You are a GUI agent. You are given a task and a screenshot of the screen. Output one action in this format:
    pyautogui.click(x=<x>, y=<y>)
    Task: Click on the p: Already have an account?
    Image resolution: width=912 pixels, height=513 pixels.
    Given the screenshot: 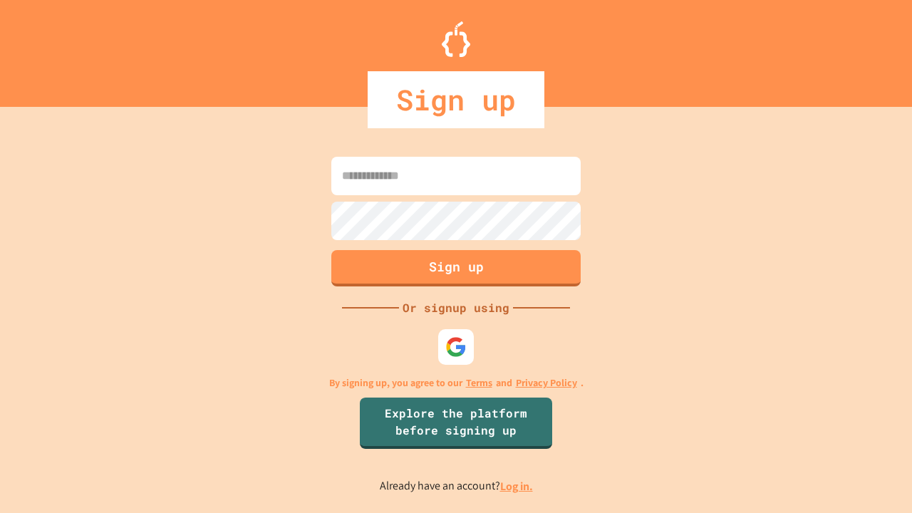 What is the action you would take?
    pyautogui.click(x=456, y=486)
    